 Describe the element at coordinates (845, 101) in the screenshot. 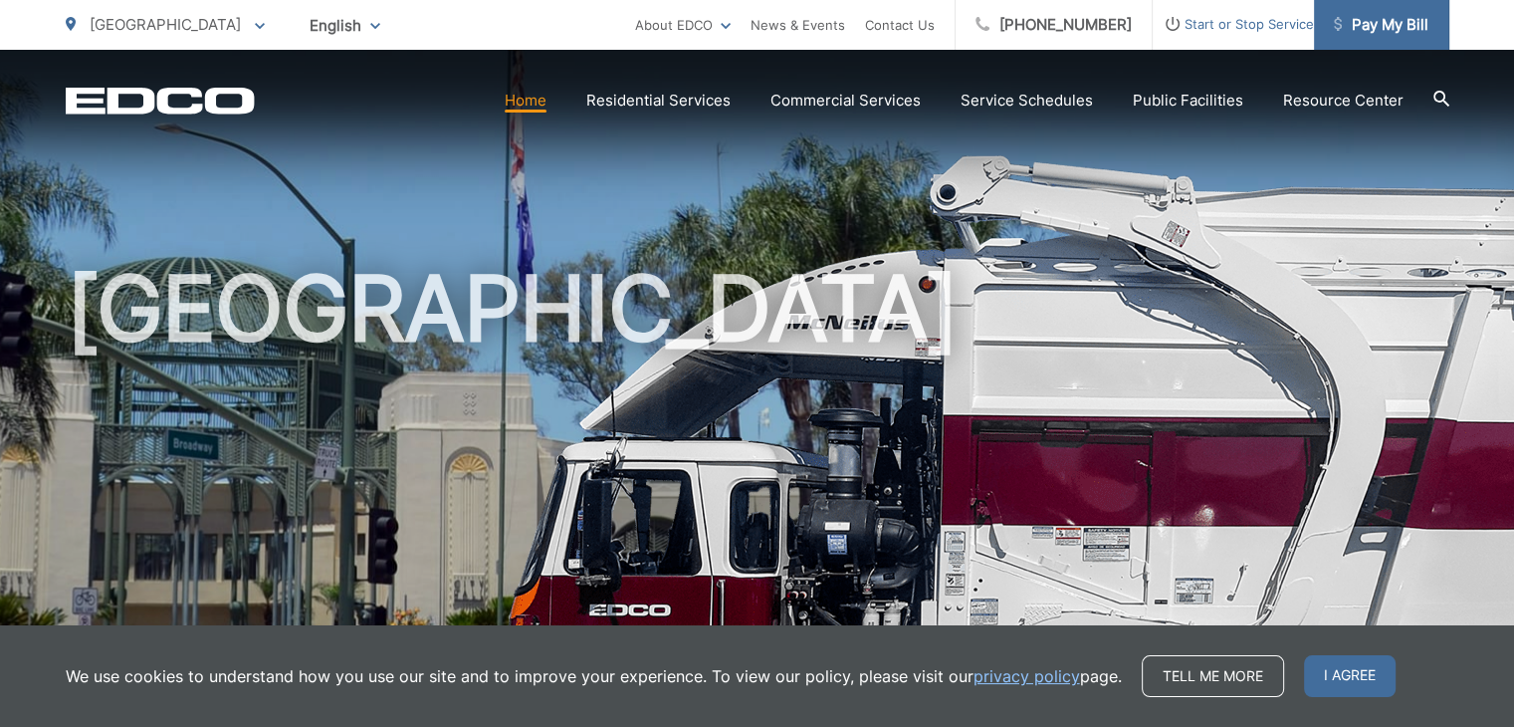

I see `a: Commercial Services` at that location.